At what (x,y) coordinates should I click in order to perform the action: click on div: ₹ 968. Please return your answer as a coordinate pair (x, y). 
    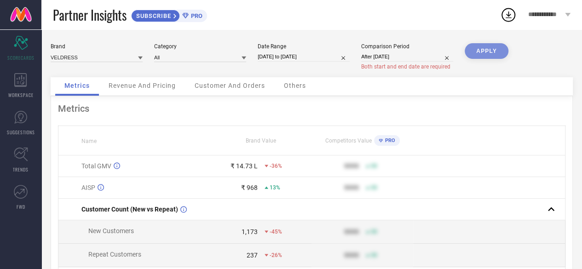
    Looking at the image, I should click on (249, 188).